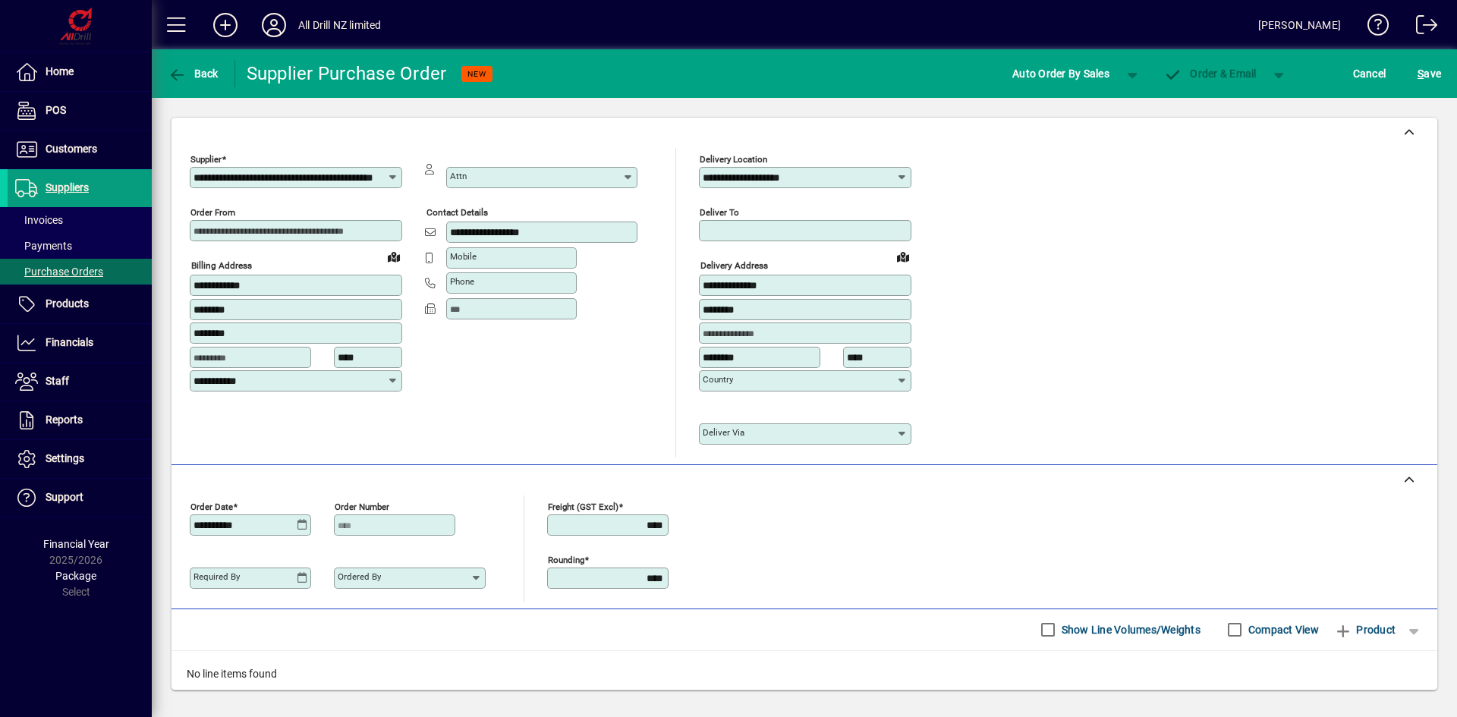  I want to click on mat-label: Rounding, so click(566, 559).